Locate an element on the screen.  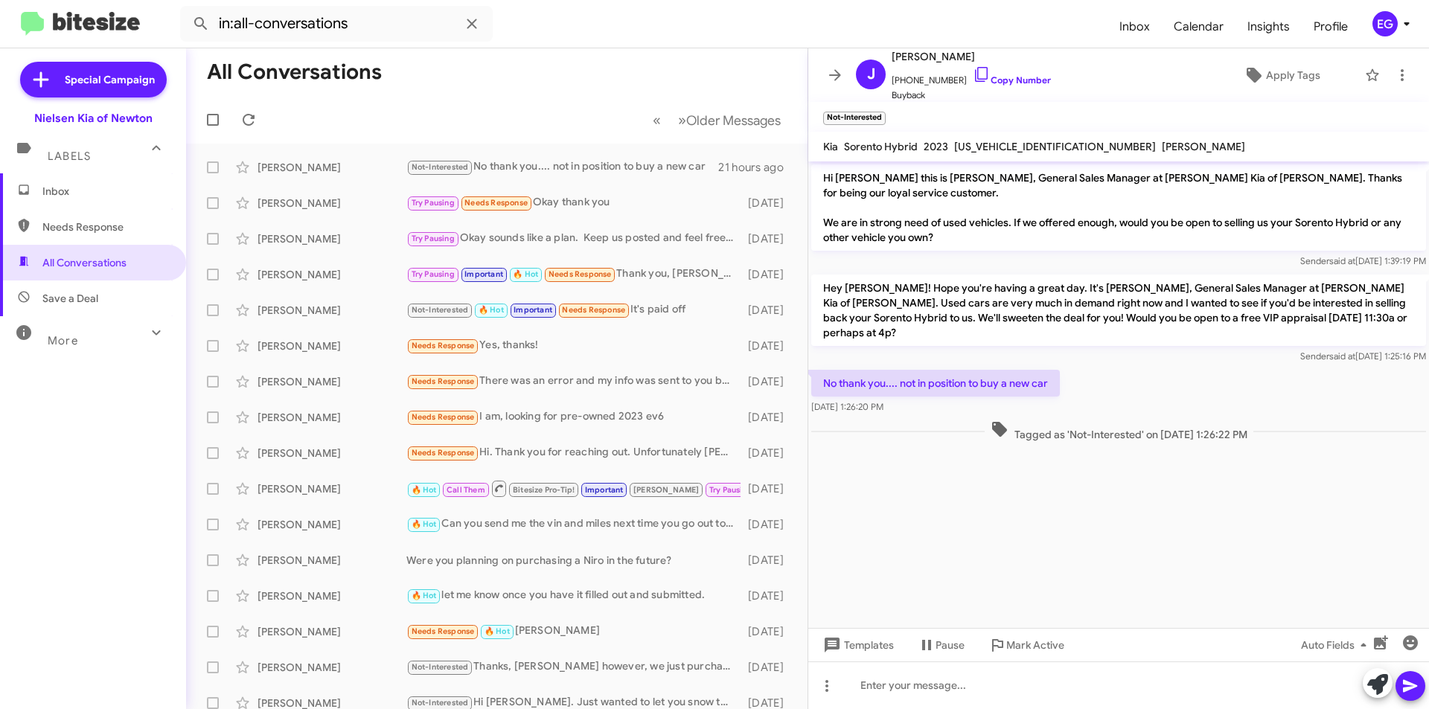
nav: Page navigation example is located at coordinates (717, 120).